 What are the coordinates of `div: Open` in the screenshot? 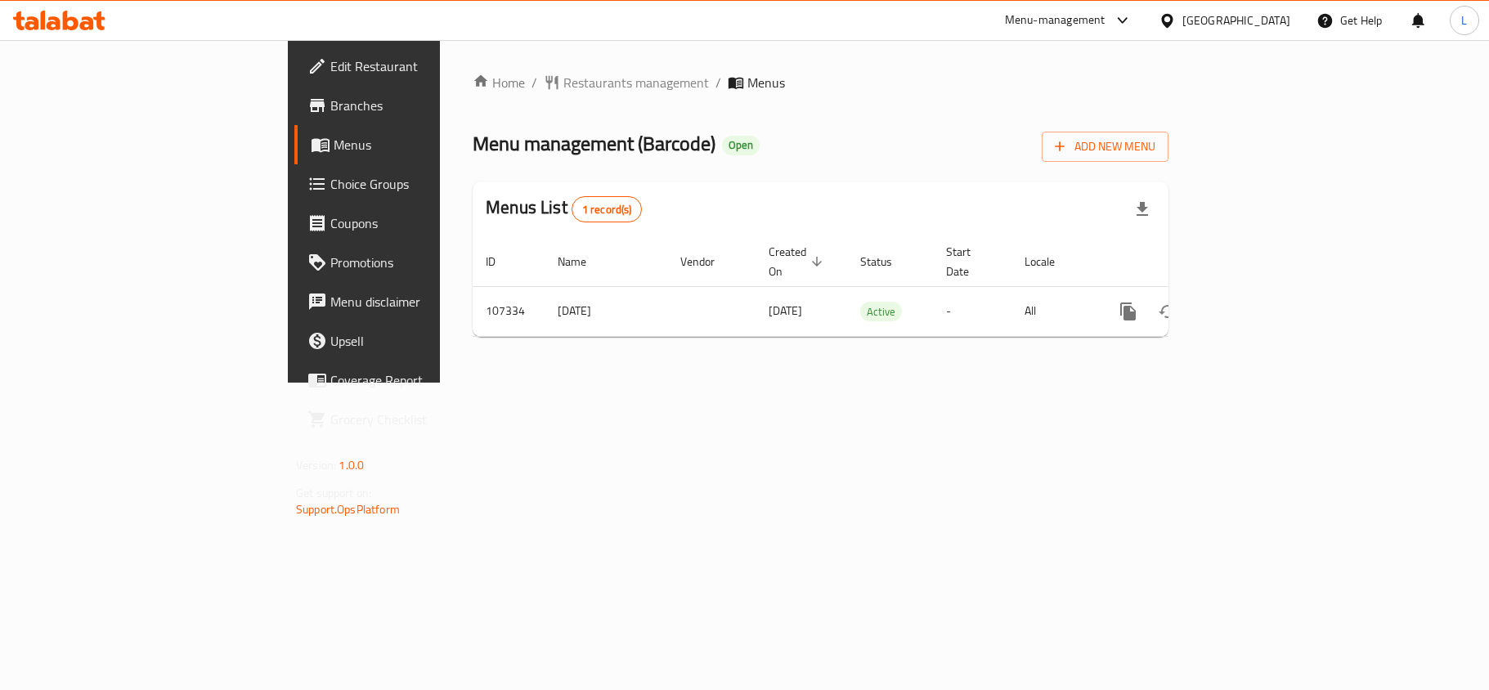 It's located at (741, 146).